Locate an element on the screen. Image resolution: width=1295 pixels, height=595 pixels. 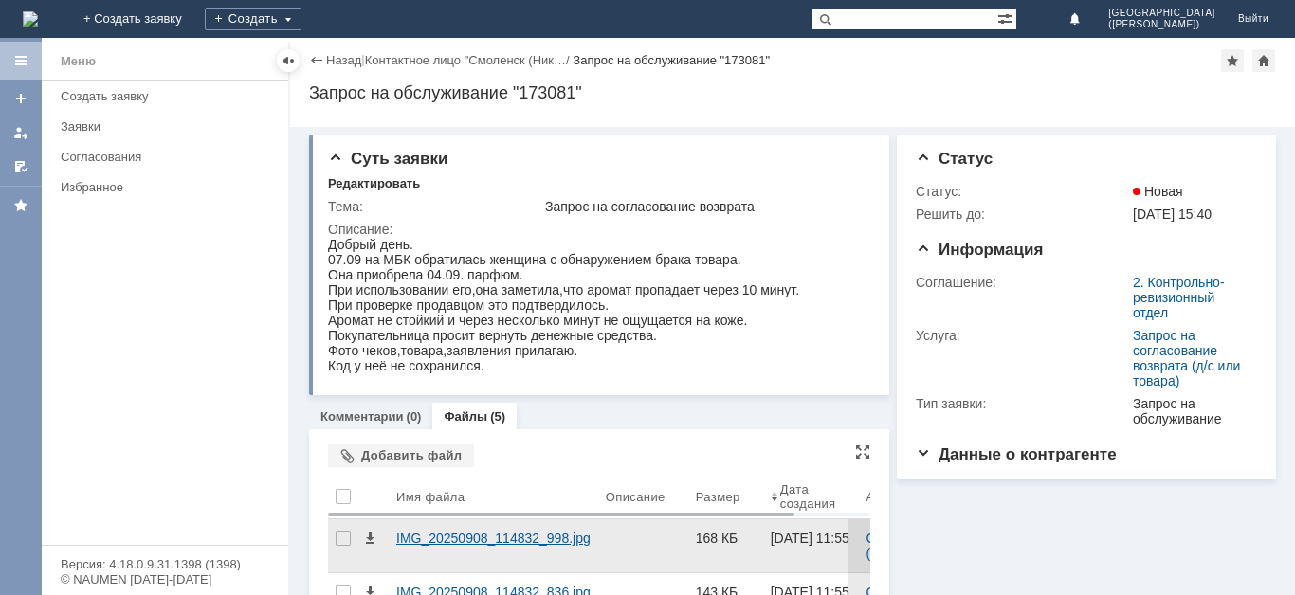
div: Дата создания is located at coordinates (808, 497).